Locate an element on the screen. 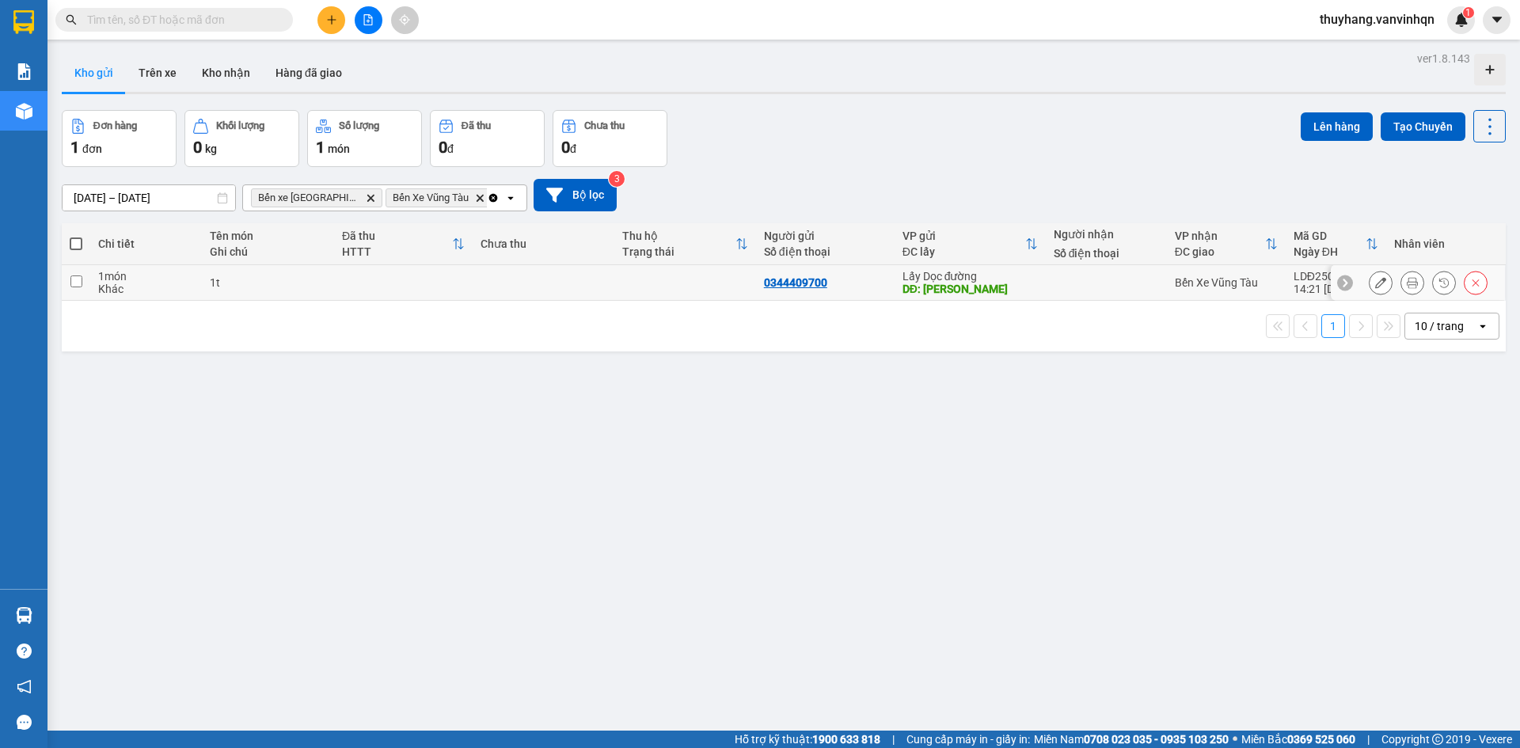 Image resolution: width=1520 pixels, height=748 pixels. div: Khác is located at coordinates (146, 289).